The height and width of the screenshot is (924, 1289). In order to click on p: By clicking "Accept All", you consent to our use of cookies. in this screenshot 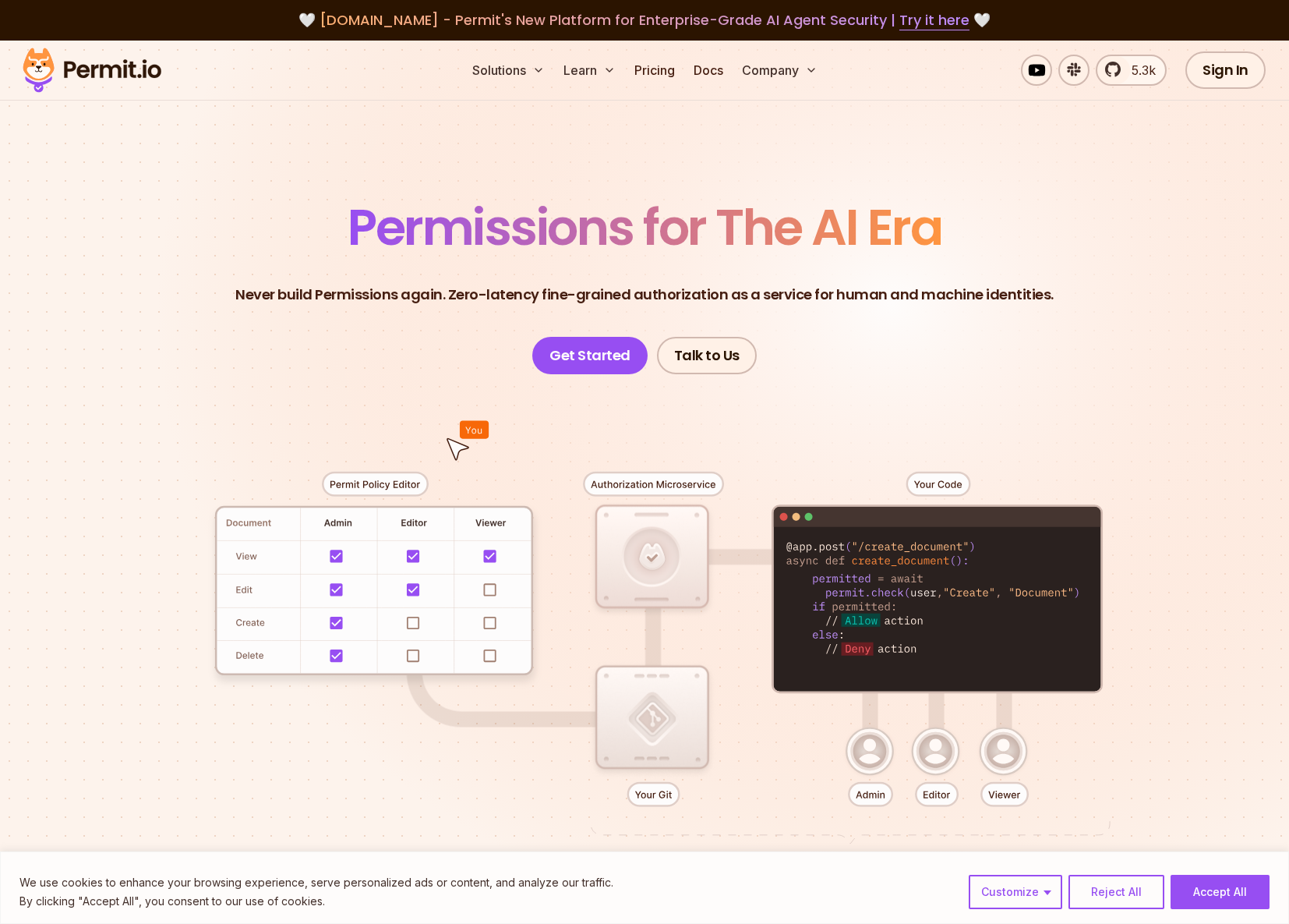, I will do `click(316, 901)`.